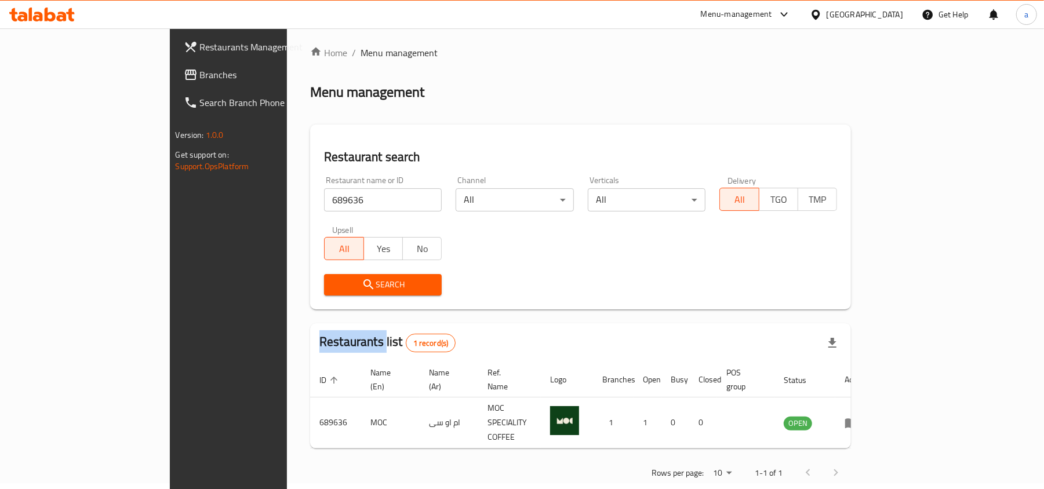 The image size is (1044, 489). What do you see at coordinates (422, 249) in the screenshot?
I see `button: No` at bounding box center [422, 249].